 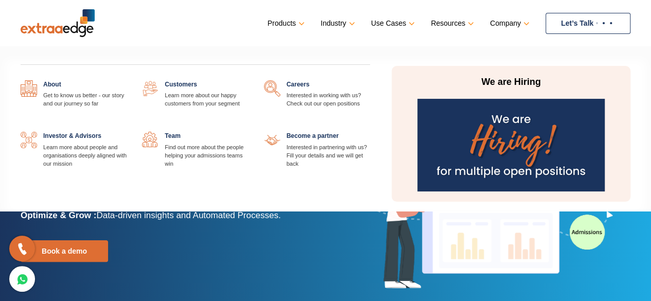 I want to click on a: Company, so click(x=508, y=23).